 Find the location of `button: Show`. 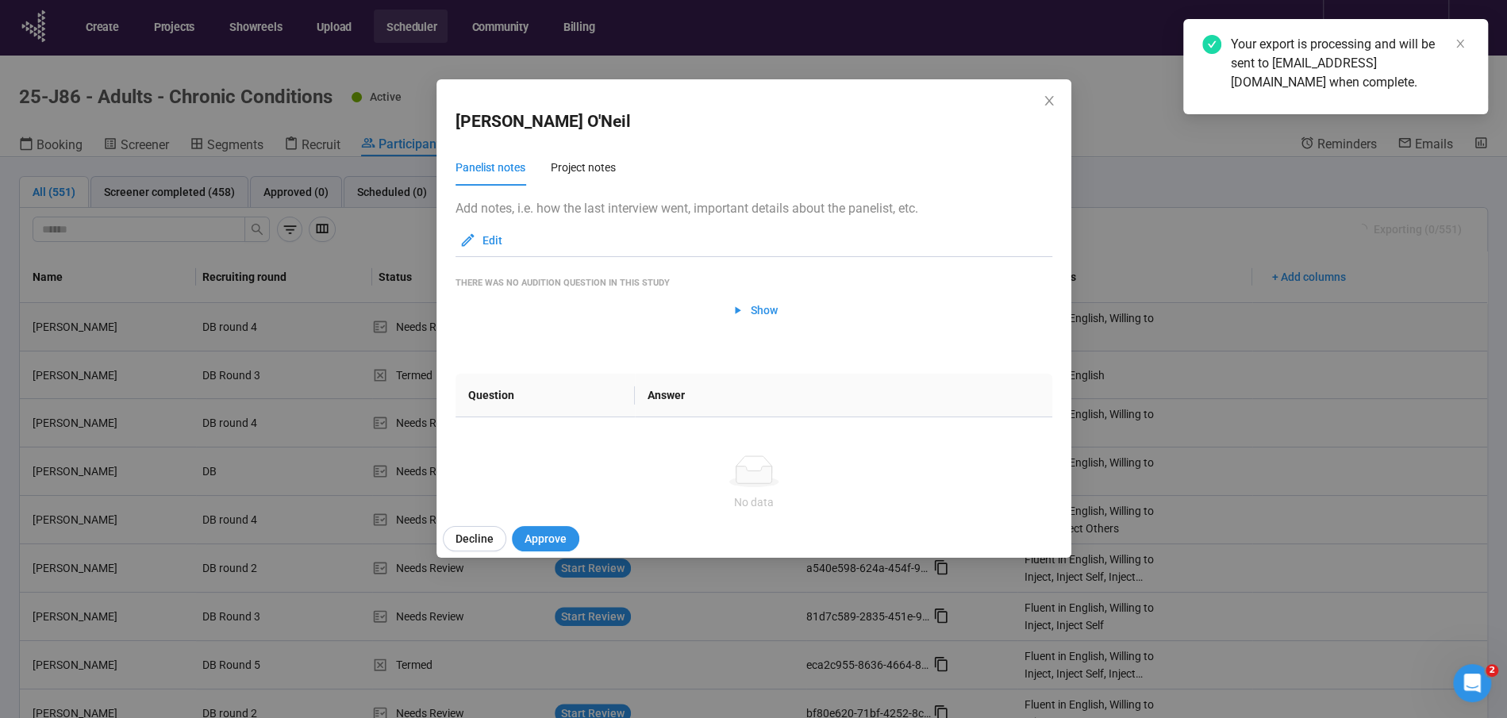

button: Show is located at coordinates (753, 310).